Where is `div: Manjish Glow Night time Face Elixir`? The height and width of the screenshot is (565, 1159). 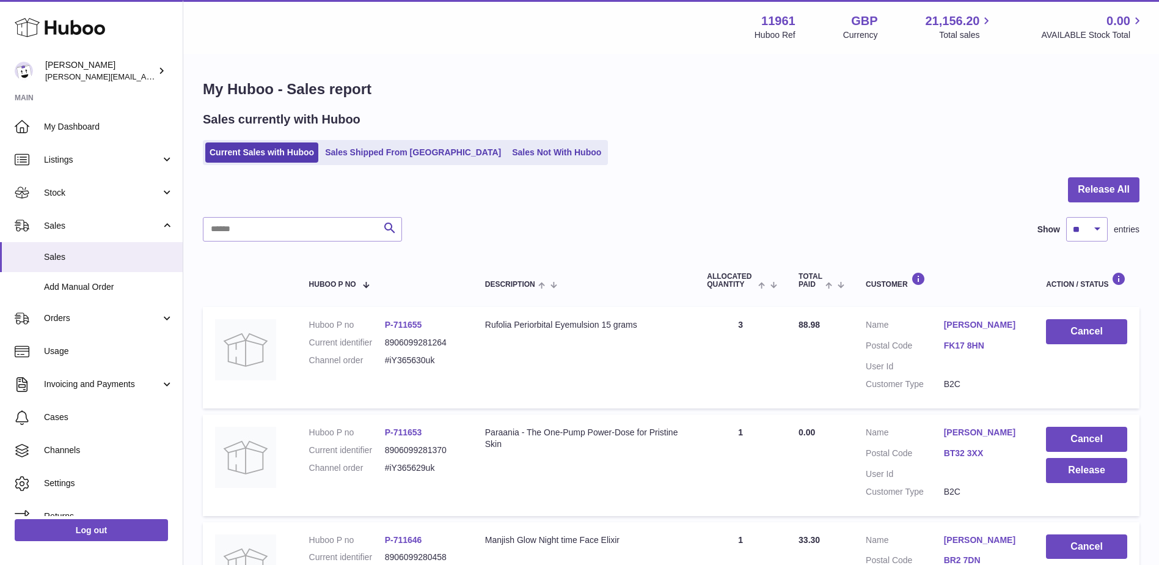
div: Manjish Glow Night time Face Elixir is located at coordinates (584, 540).